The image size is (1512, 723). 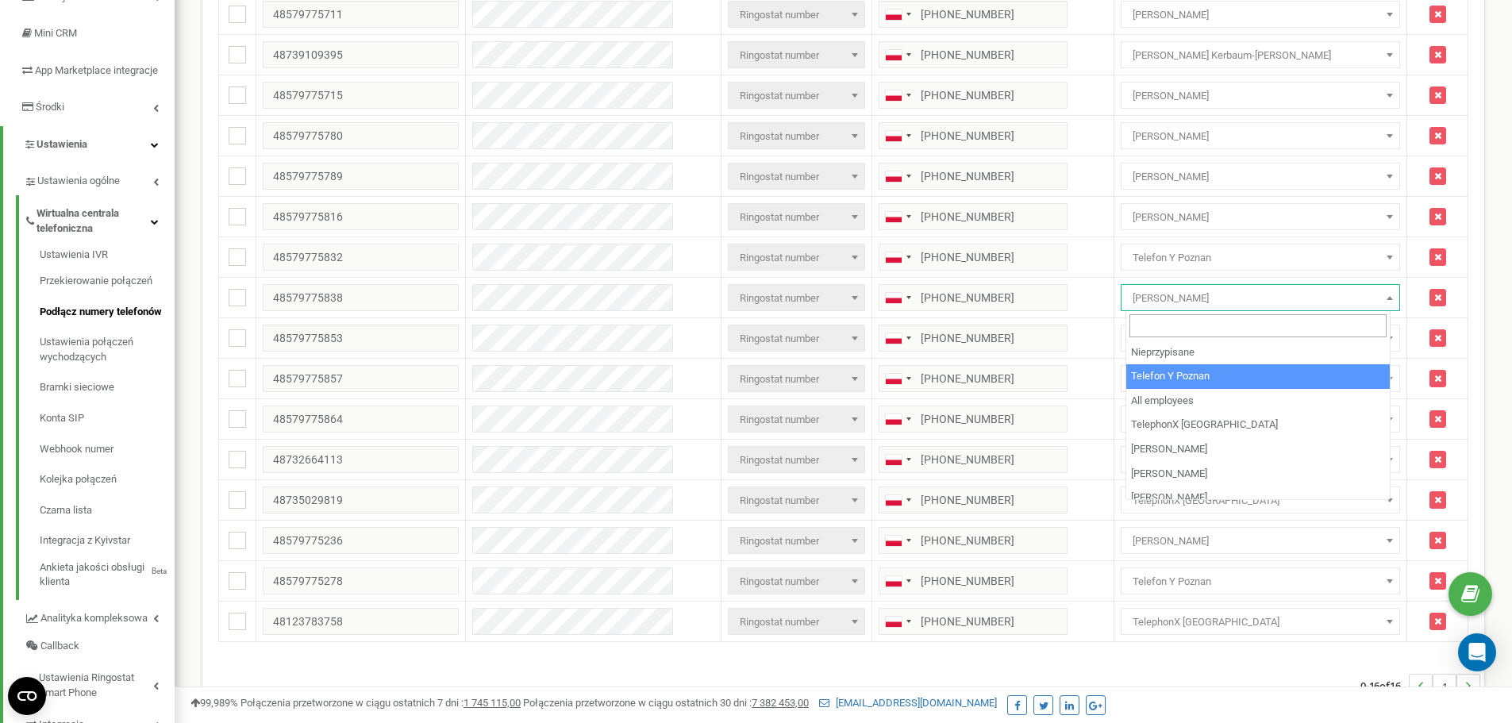 I want to click on span: Piotr Mencinski, so click(x=1260, y=298).